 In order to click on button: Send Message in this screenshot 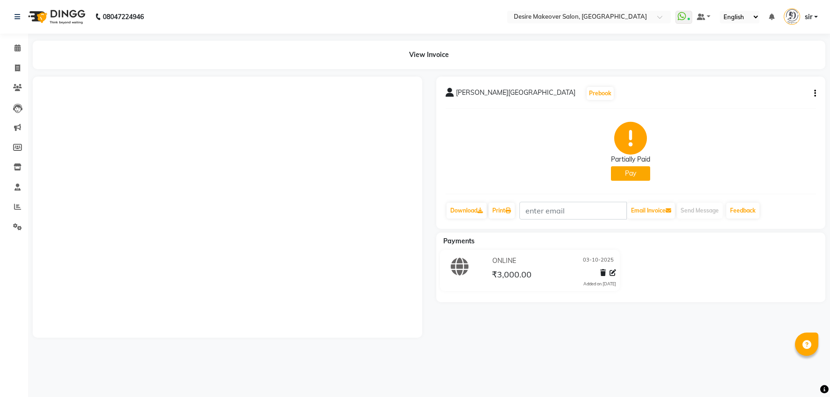, I will do `click(699, 211)`.